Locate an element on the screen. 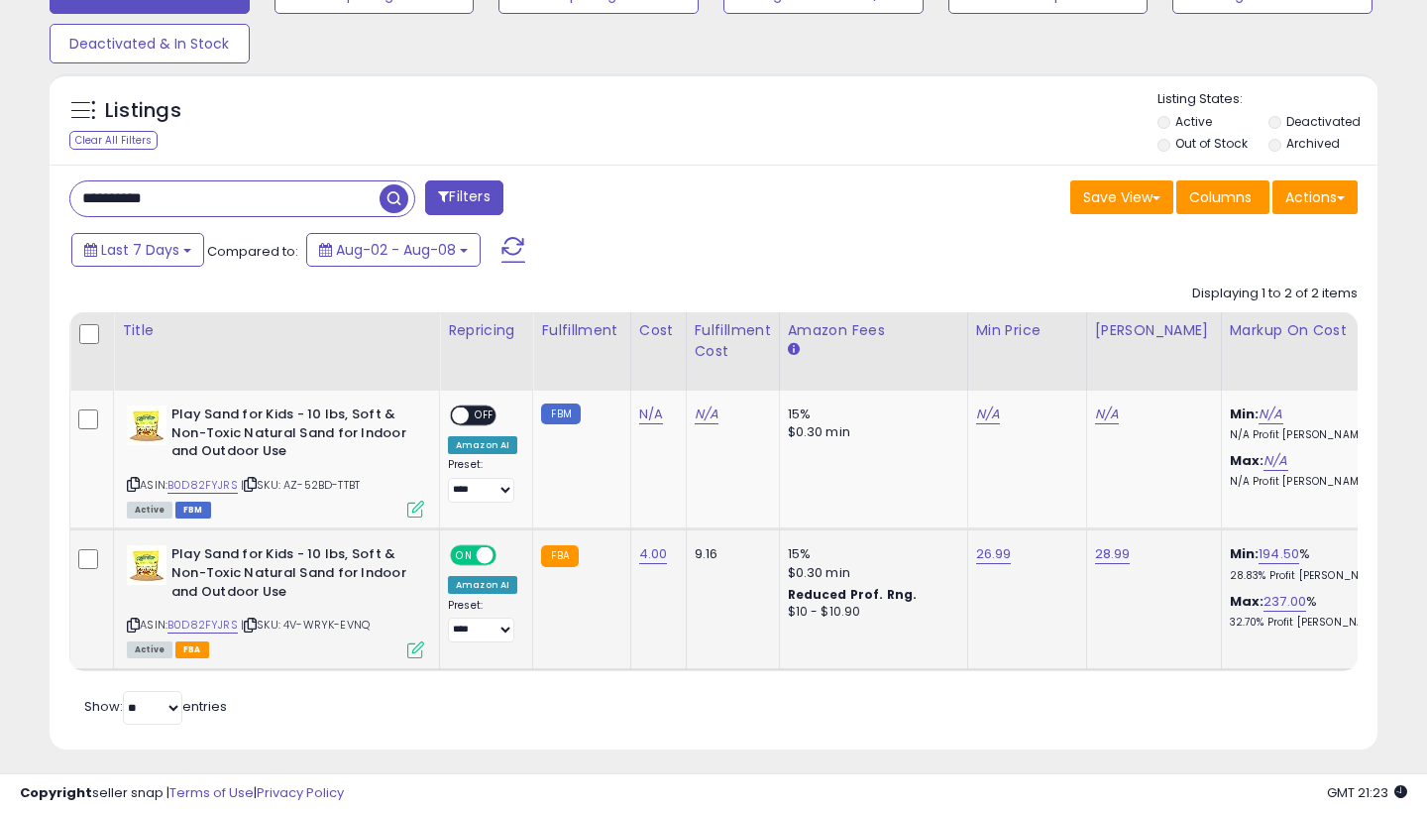 The height and width of the screenshot is (813, 1427). button: Save View is located at coordinates (1122, 197).